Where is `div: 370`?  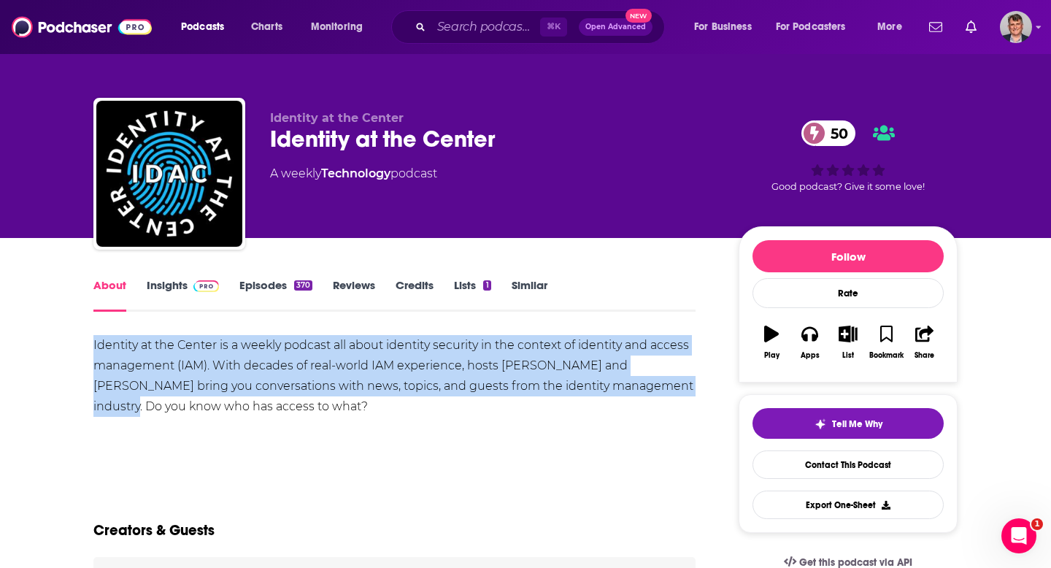 div: 370 is located at coordinates (303, 285).